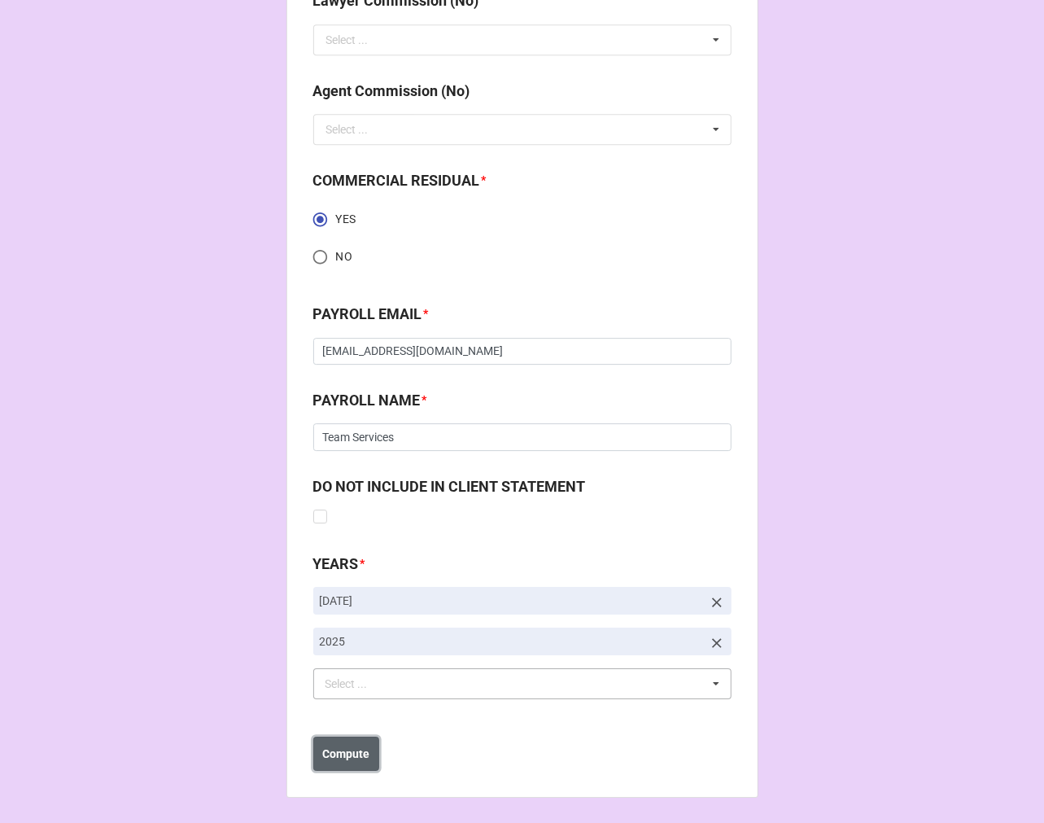 This screenshot has height=823, width=1044. What do you see at coordinates (346, 754) in the screenshot?
I see `b: Compute` at bounding box center [346, 754].